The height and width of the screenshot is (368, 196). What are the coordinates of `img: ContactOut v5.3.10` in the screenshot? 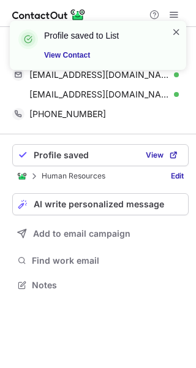 It's located at (49, 15).